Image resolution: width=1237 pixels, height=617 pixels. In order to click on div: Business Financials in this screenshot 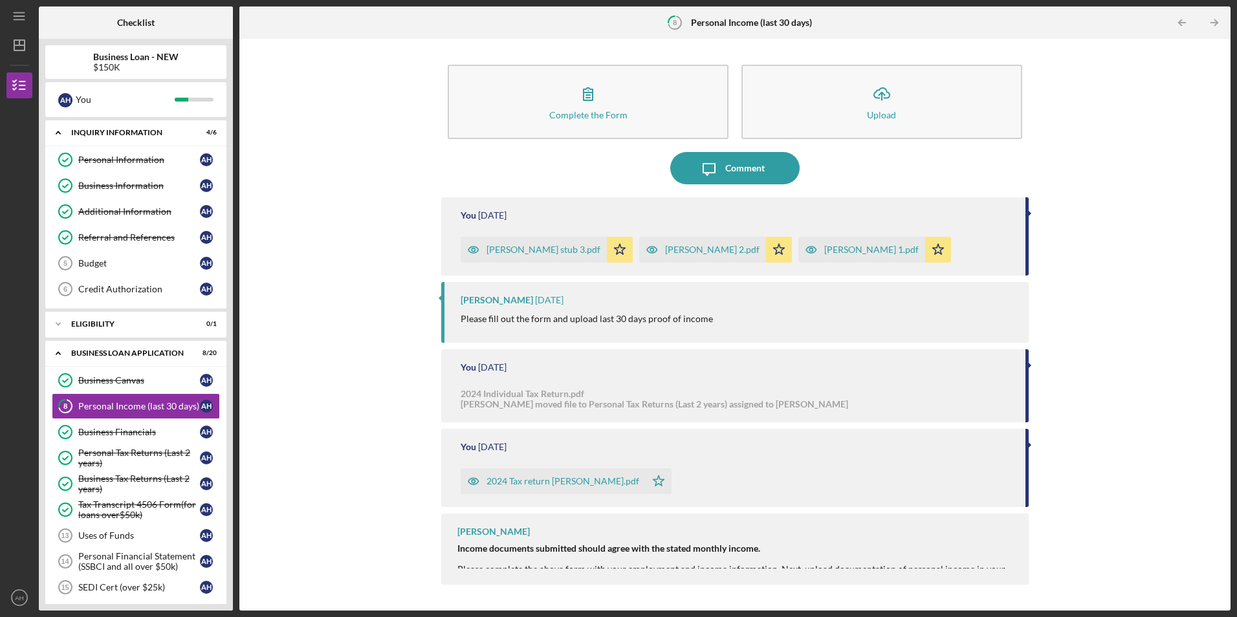, I will do `click(139, 432)`.